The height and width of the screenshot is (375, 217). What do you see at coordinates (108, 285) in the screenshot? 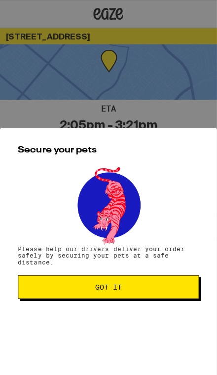
I see `span: Got it` at bounding box center [108, 285].